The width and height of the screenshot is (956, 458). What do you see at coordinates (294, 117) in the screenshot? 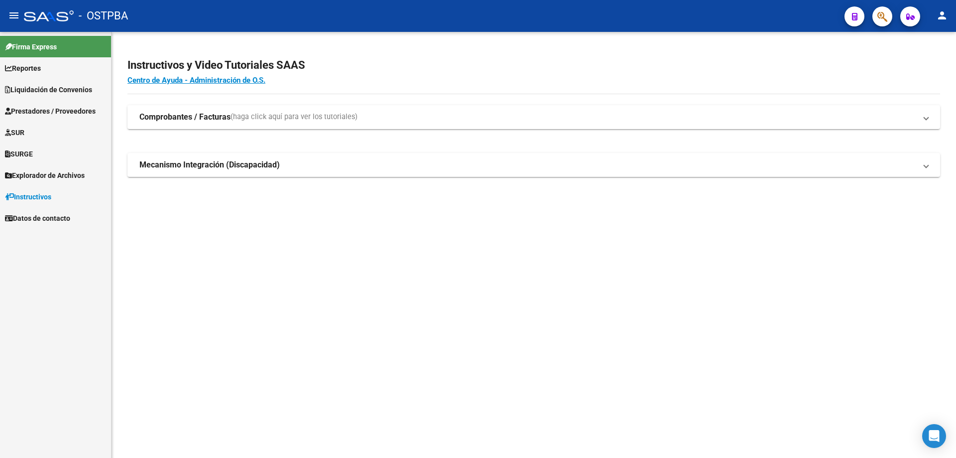
I see `span: (haga click aquí para ver los tutoriales)` at bounding box center [294, 117].